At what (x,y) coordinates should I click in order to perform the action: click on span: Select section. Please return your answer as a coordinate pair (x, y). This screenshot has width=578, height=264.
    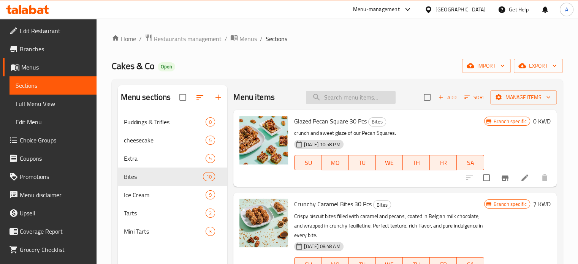
    Looking at the image, I should click on (427, 97).